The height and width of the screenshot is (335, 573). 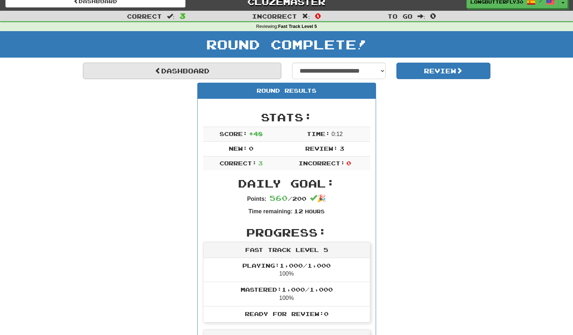 What do you see at coordinates (298, 210) in the screenshot?
I see `span: 12` at bounding box center [298, 210].